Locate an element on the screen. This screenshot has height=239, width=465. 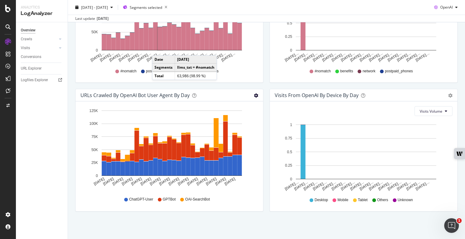
div: Analytics is located at coordinates (42, 7).